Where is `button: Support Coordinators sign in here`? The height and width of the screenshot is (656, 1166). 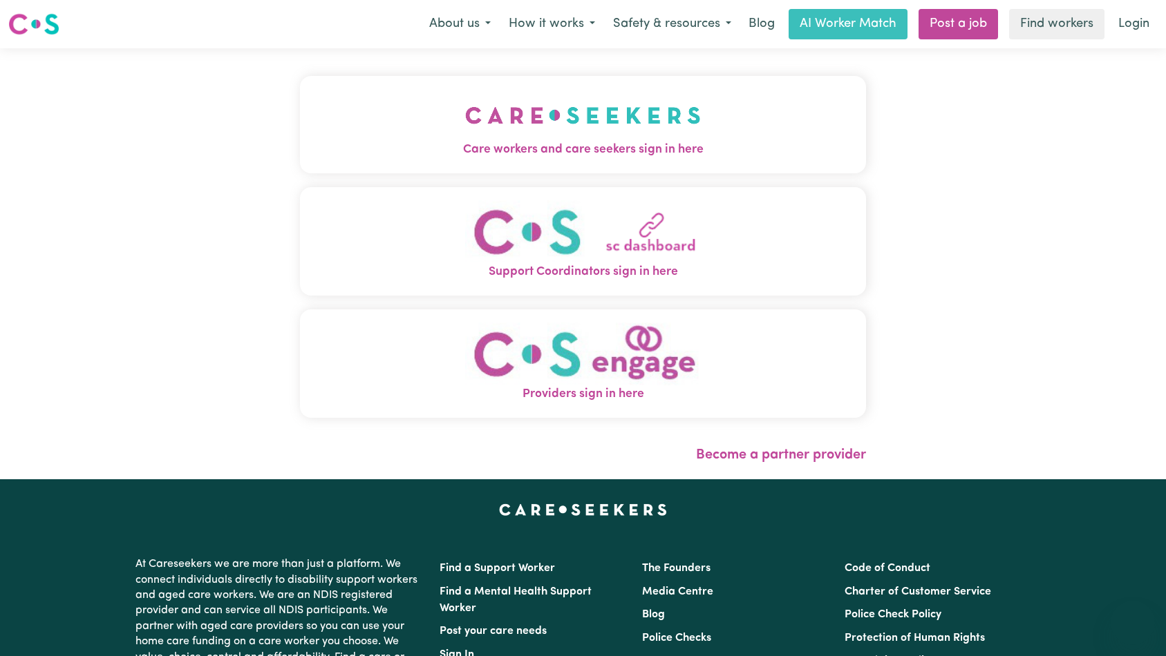
button: Support Coordinators sign in here is located at coordinates (583, 240).